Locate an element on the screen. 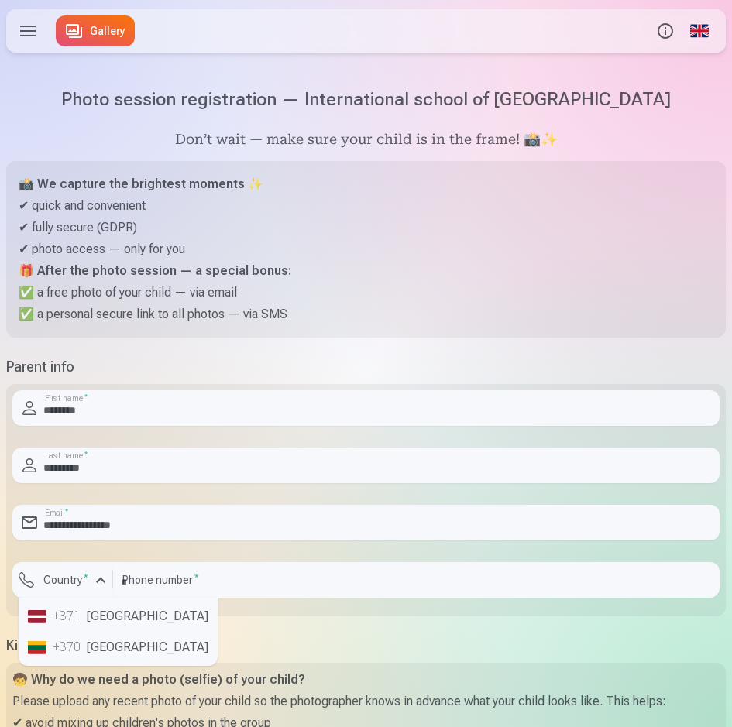 The width and height of the screenshot is (732, 727). div: +371 is located at coordinates (68, 617).